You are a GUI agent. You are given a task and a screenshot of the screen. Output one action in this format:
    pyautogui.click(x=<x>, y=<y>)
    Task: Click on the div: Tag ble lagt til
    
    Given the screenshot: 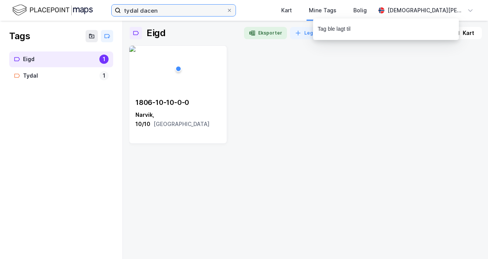 What is the action you would take?
    pyautogui.click(x=334, y=29)
    